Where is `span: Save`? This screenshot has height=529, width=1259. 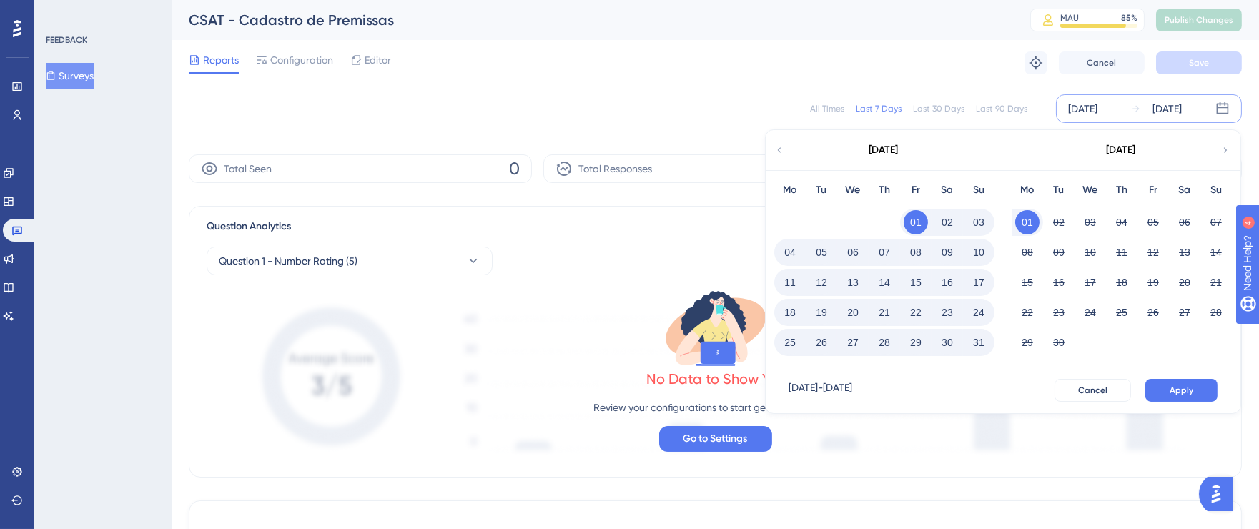
span: Save is located at coordinates (1199, 63).